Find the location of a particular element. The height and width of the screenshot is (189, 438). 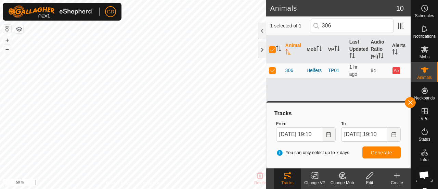

div: Change VP is located at coordinates (315, 182).